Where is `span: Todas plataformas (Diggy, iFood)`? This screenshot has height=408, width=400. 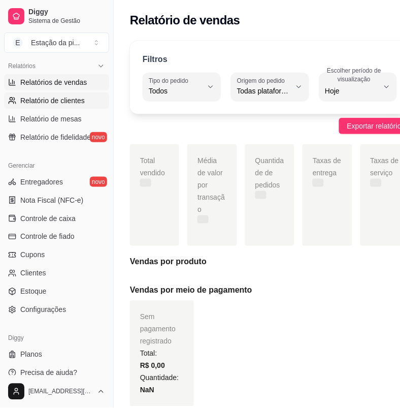
span: Todas plataformas (Diggy, iFood) is located at coordinates (264, 91).